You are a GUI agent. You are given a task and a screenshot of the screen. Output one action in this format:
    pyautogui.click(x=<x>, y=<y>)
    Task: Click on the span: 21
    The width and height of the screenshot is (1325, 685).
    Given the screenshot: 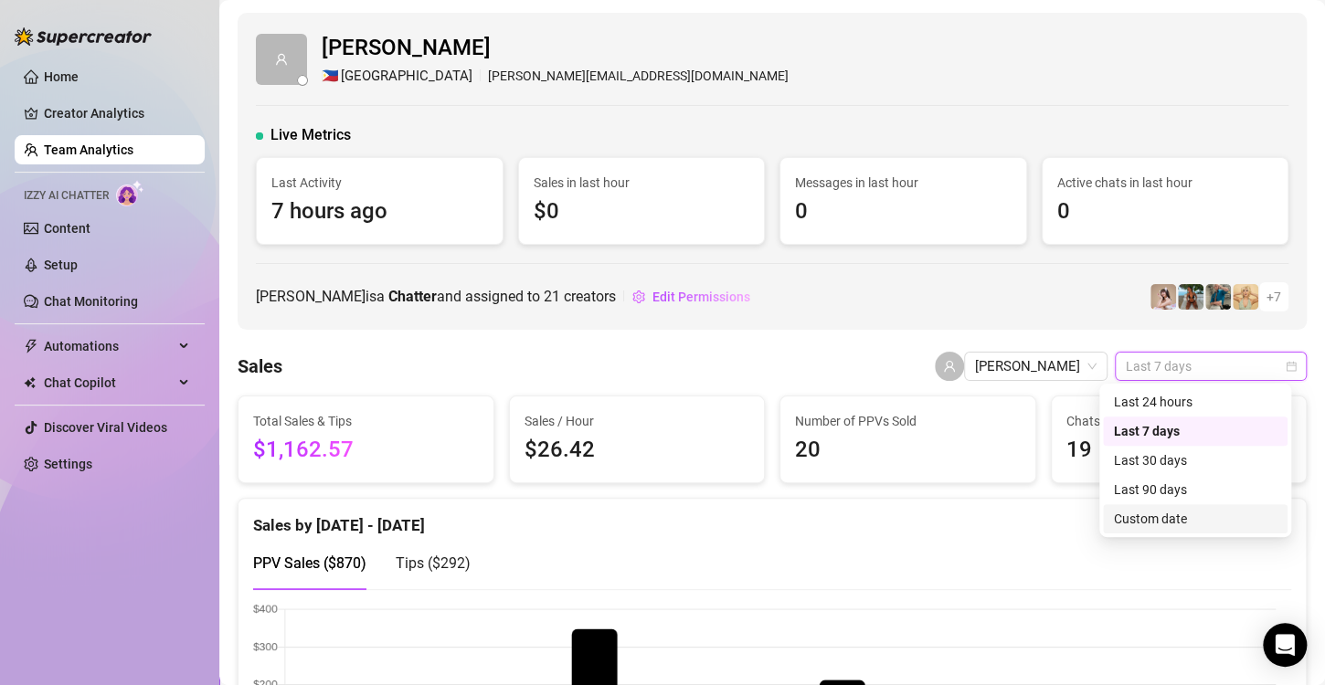 What is the action you would take?
    pyautogui.click(x=552, y=296)
    